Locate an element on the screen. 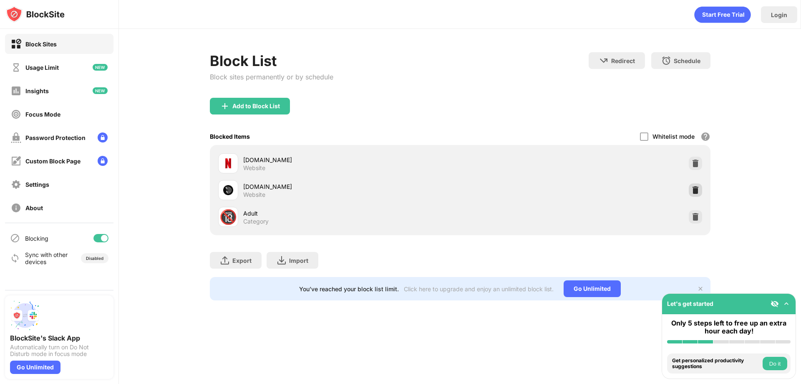 Image resolution: width=801 pixels, height=384 pixels. div: BlockSite's Slack App is located at coordinates (59, 338).